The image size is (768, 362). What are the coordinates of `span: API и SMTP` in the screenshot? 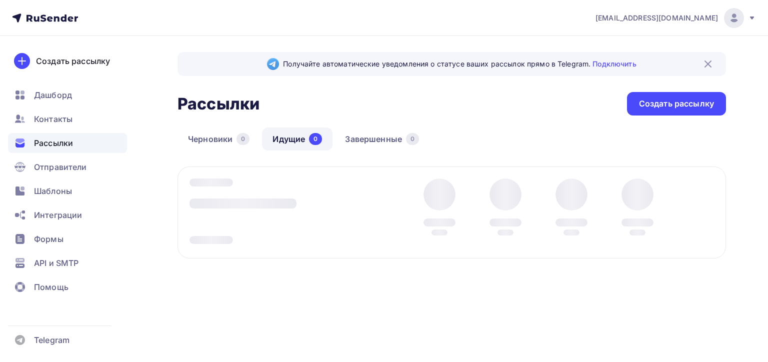 It's located at (56, 263).